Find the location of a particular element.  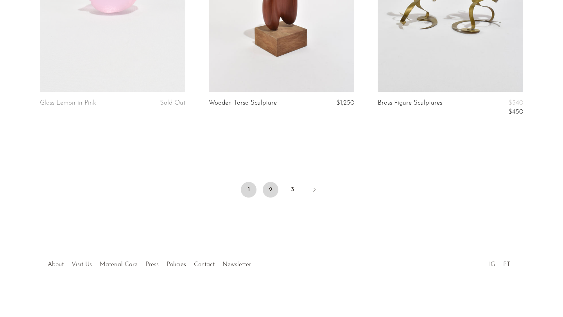

span: $450 is located at coordinates (515, 112).